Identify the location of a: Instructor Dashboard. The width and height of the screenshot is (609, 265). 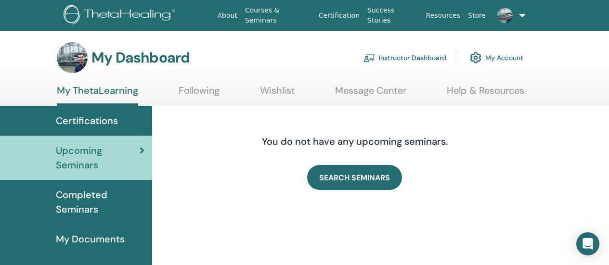
(405, 58).